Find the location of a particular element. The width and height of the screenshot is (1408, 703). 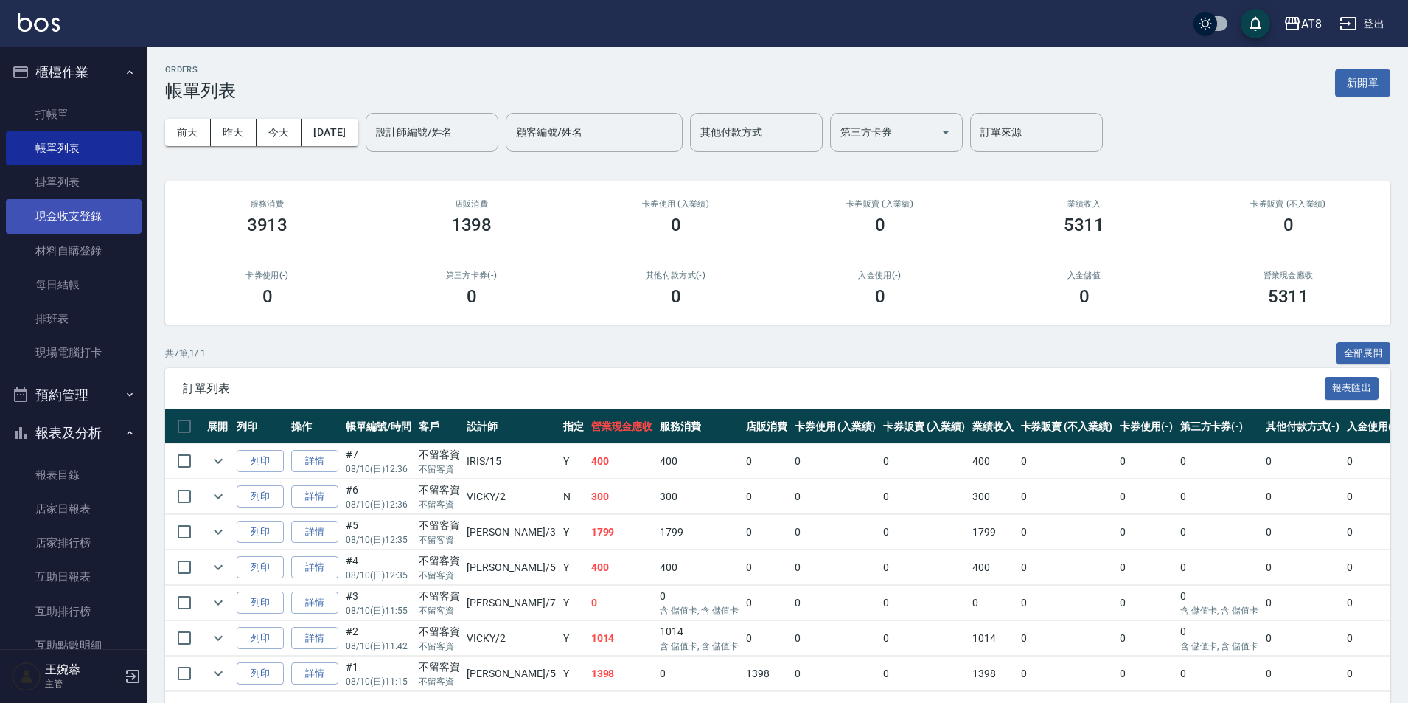

button: 報表匯出 is located at coordinates (1352, 388).